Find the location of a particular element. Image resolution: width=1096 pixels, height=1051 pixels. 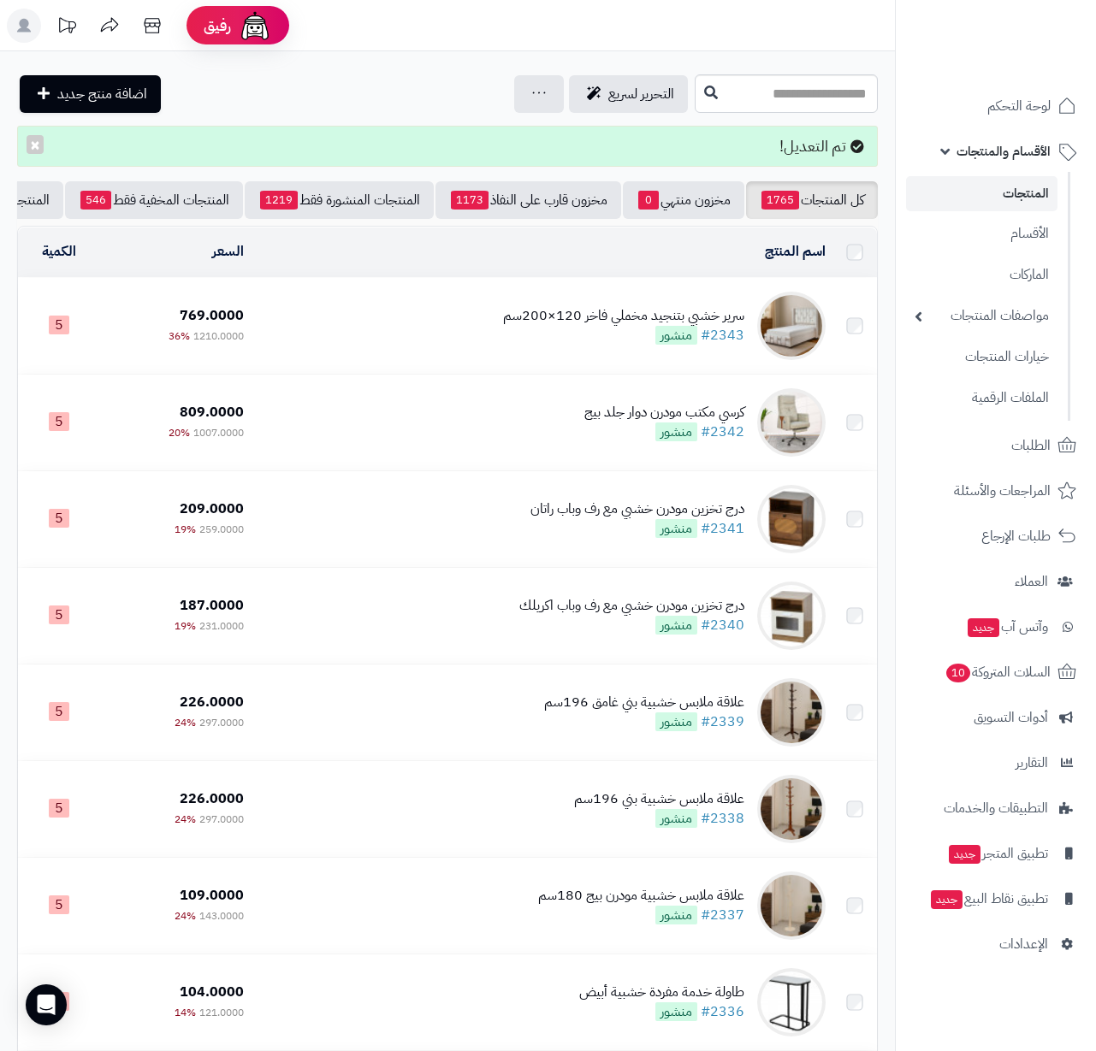

span: الأقسام والمنتجات is located at coordinates (1003, 151).